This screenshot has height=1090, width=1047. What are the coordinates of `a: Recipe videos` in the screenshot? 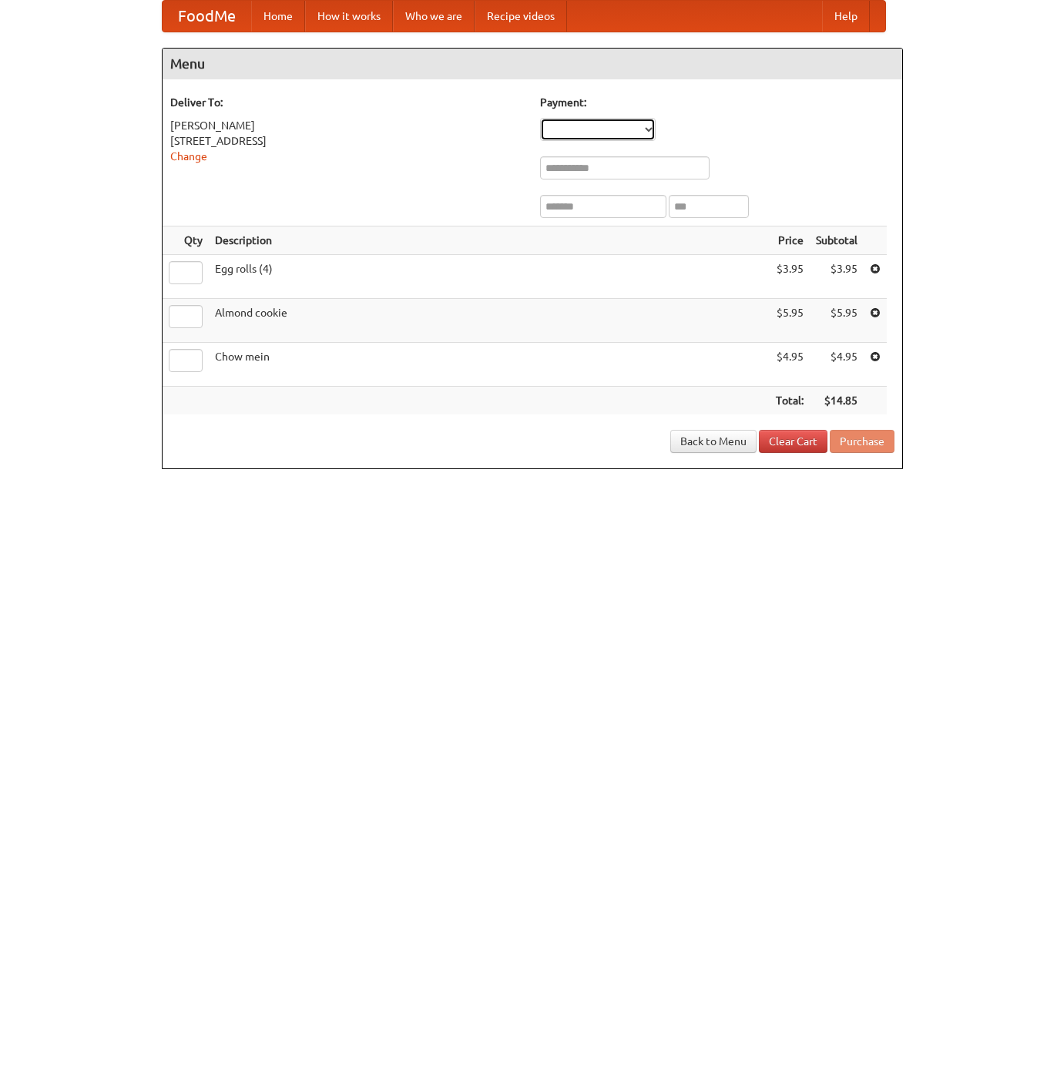 It's located at (521, 16).